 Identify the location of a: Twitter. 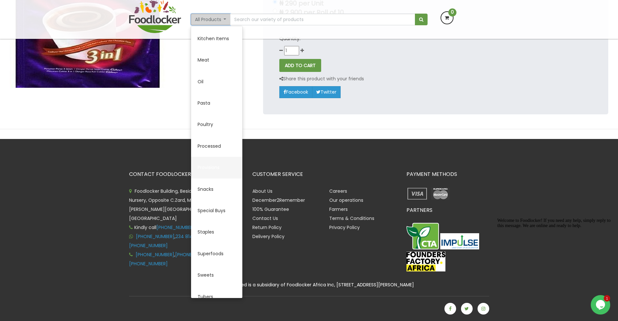
(326, 92).